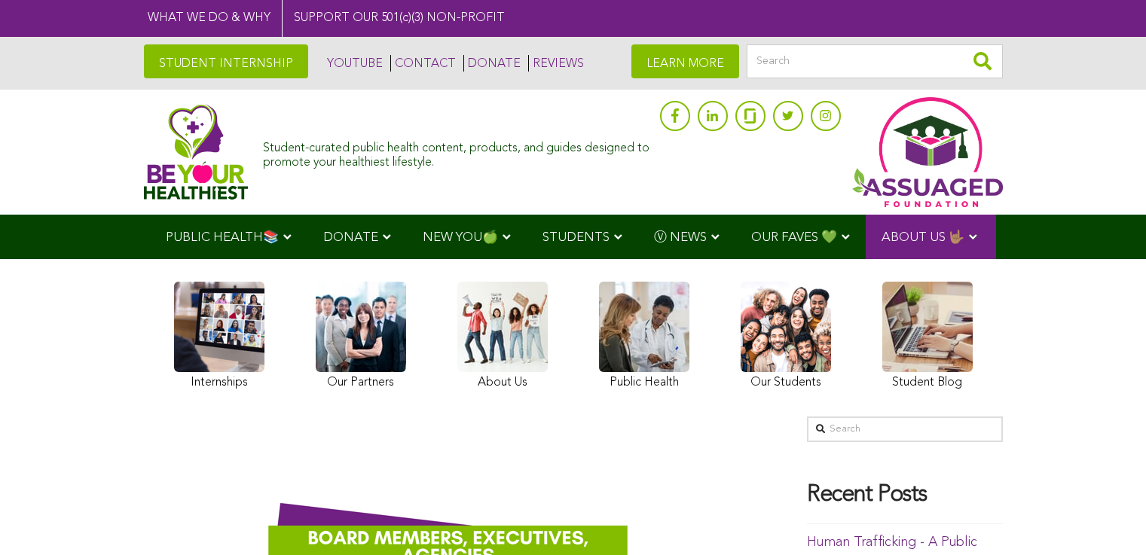  Describe the element at coordinates (750, 116) in the screenshot. I see `img: glassdoor` at that location.